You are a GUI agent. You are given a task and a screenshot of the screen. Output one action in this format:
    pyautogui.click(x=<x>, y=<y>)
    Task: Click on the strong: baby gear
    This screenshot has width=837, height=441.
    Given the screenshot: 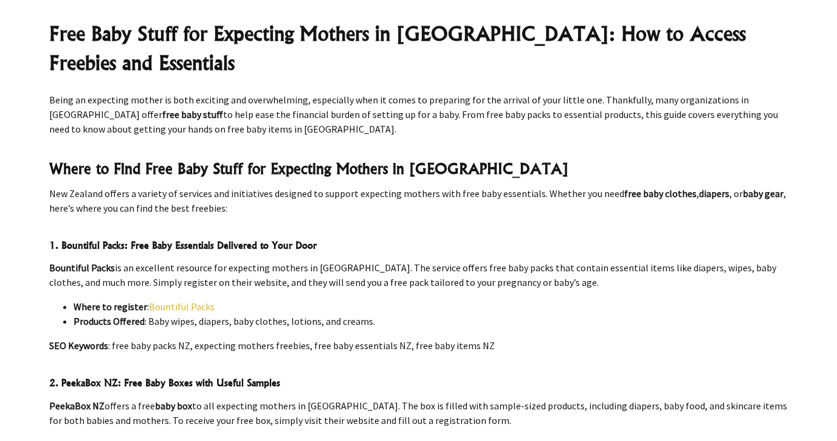 What is the action you would take?
    pyautogui.click(x=763, y=193)
    